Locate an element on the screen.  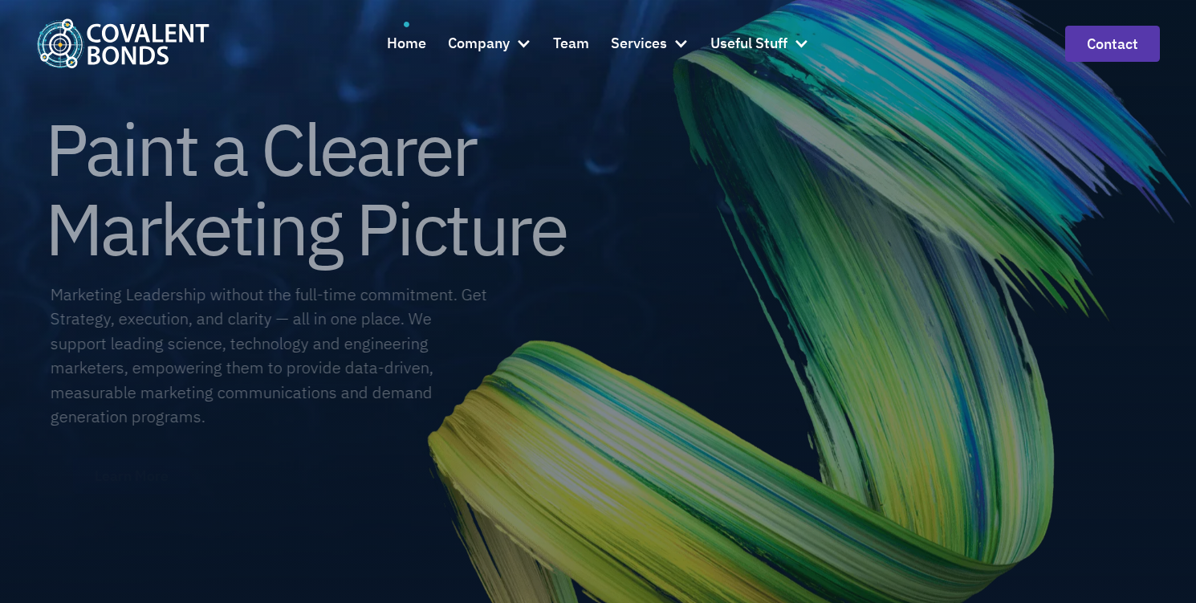
div: Marketing Leadership without the full-time commitment. Get Strategy, execution, and clarity — all... is located at coordinates (270, 356).